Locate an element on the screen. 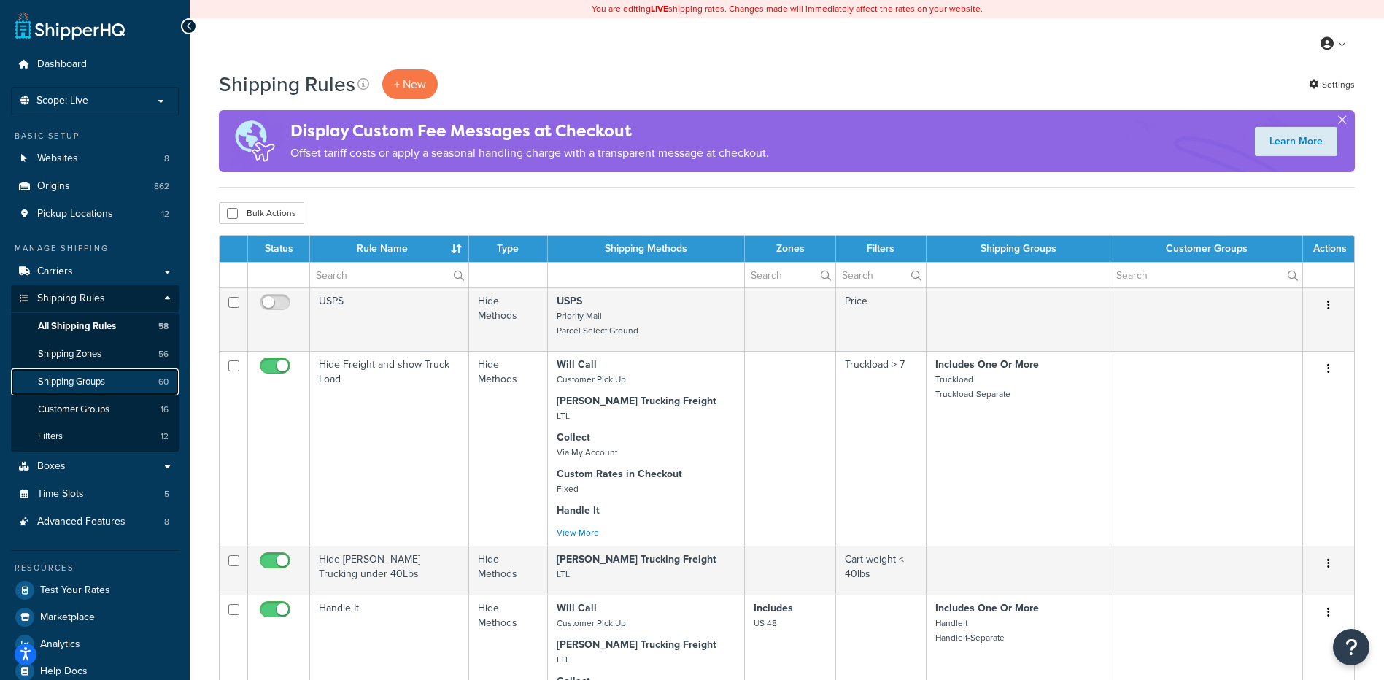 The width and height of the screenshot is (1384, 680). a: Origins 862 is located at coordinates (95, 186).